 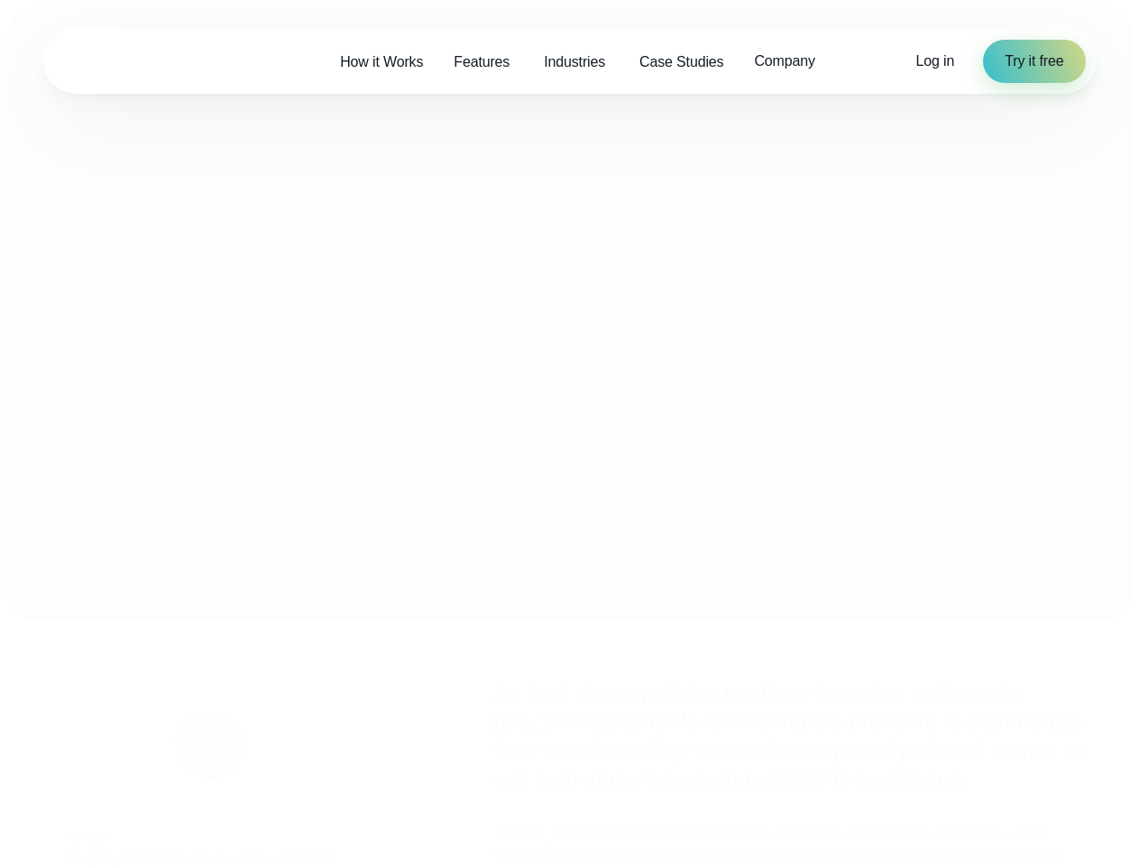 I want to click on a: How it Works, so click(x=381, y=61).